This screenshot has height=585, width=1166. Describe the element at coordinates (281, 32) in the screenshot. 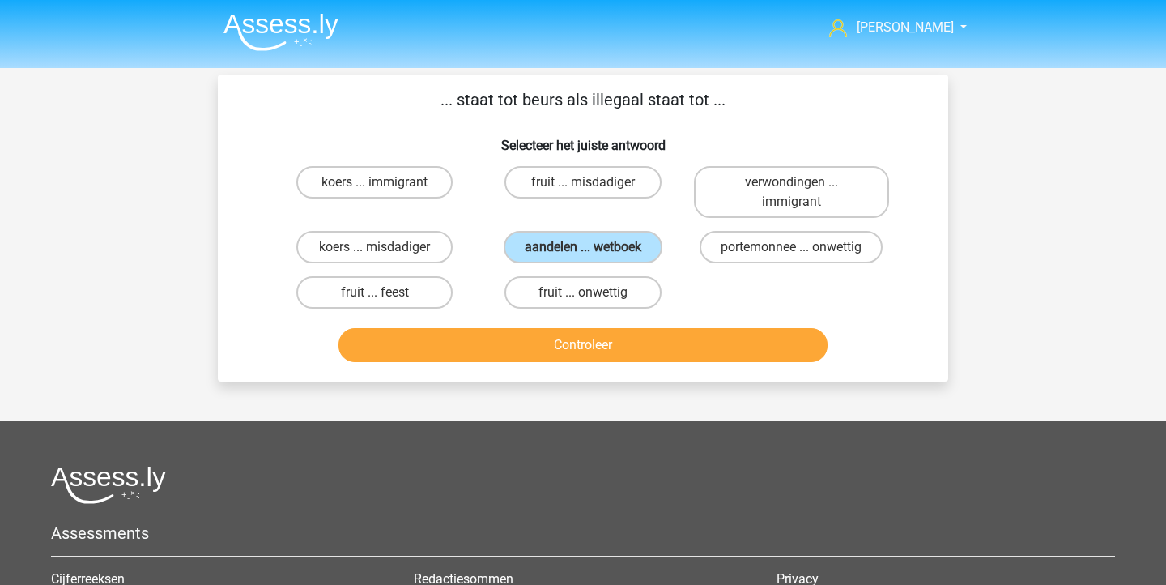

I see `img: Assessly` at that location.